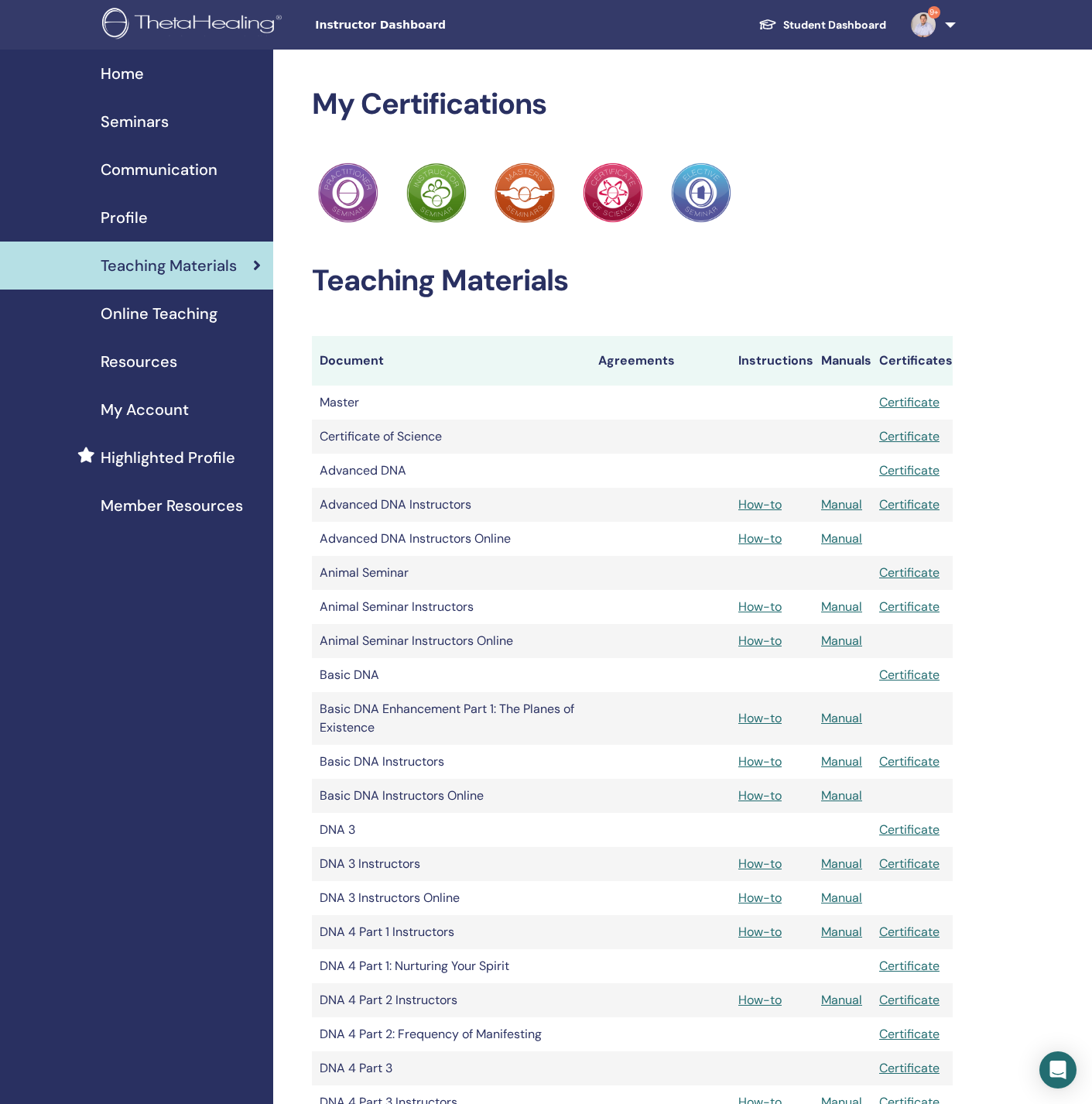 This screenshot has width=1092, height=1104. What do you see at coordinates (768, 24) in the screenshot?
I see `img: graduation-cap-white.svg` at bounding box center [768, 24].